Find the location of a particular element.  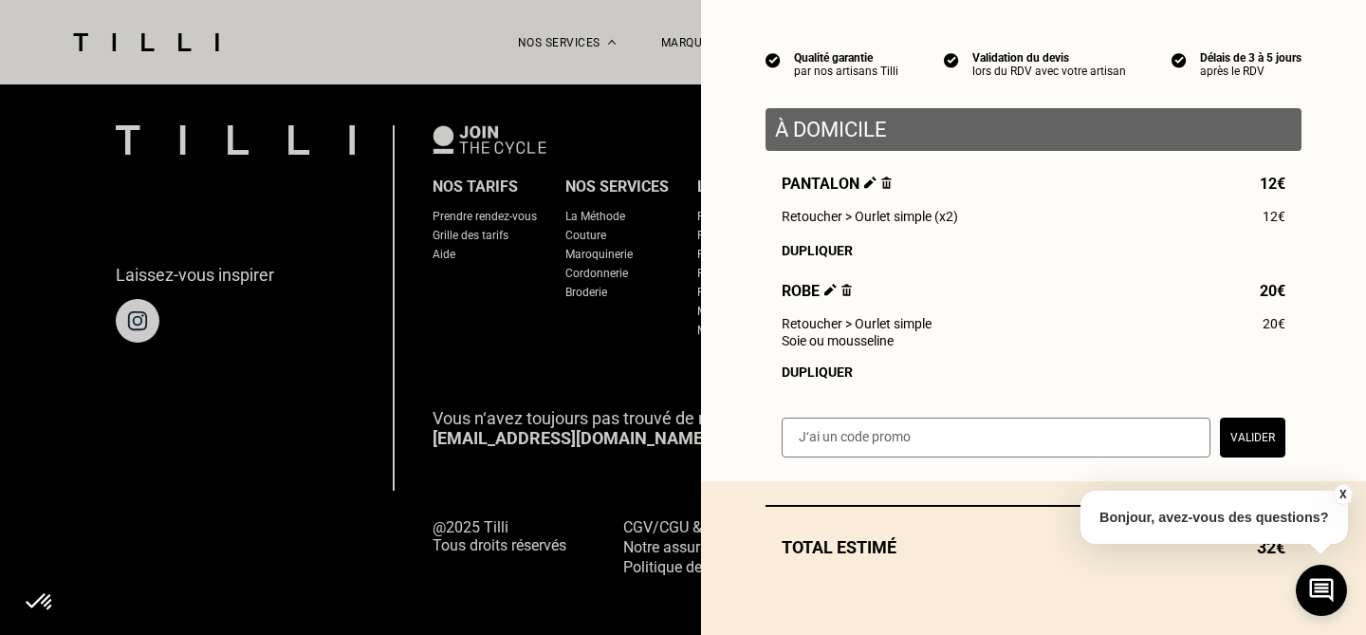

span: Robe is located at coordinates (817, 290).